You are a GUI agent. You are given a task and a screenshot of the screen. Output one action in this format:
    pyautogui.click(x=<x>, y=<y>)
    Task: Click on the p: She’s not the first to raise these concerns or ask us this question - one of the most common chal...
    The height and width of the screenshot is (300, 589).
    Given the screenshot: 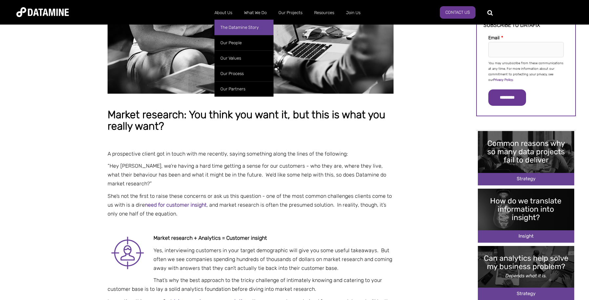 What is the action you would take?
    pyautogui.click(x=251, y=205)
    